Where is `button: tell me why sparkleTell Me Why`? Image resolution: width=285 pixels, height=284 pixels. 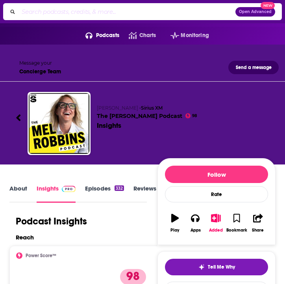 button: tell me why sparkleTell Me Why is located at coordinates (217, 267).